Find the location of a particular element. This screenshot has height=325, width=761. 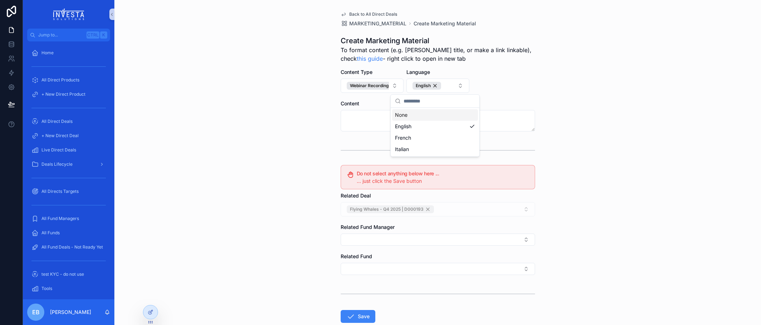

a: All Fund Managers is located at coordinates (69, 219).